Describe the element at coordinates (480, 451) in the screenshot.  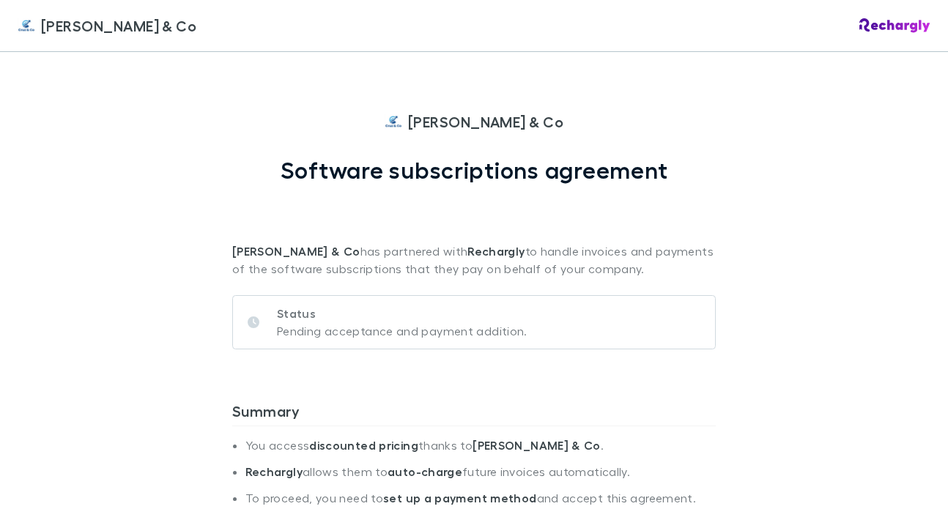
I see `li: You access thanks to .` at that location.